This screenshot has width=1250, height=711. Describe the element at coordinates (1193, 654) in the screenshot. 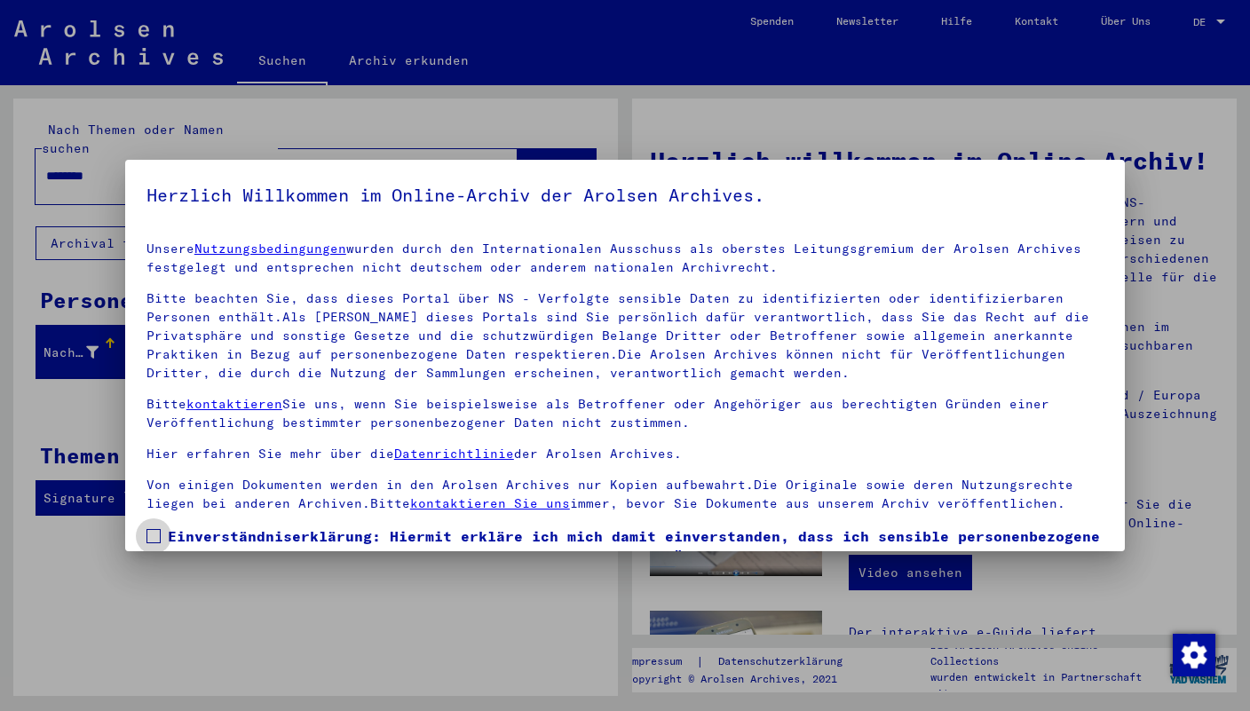

I see `div: Zustimmung ändern` at that location.